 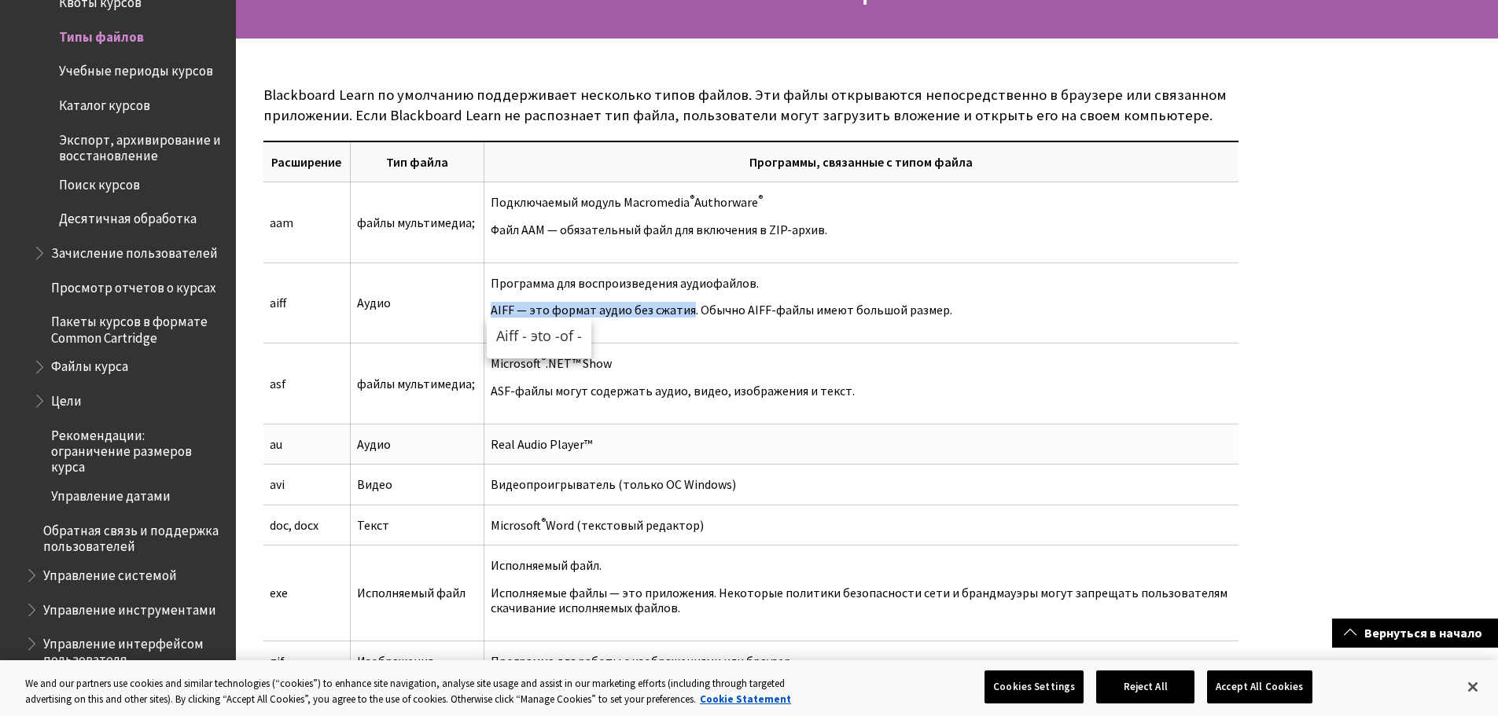 I want to click on td: Исполняемый файл., so click(x=861, y=594).